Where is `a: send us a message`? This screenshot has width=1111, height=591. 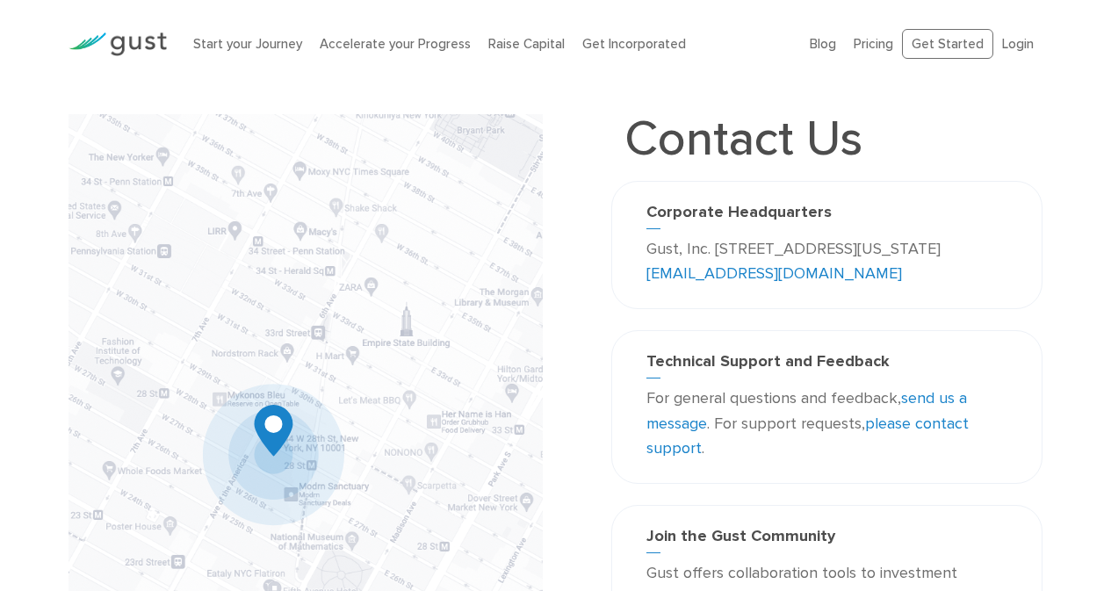
a: send us a message is located at coordinates (806, 411).